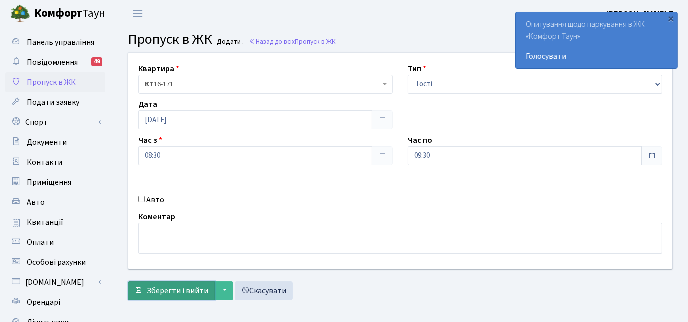  What do you see at coordinates (420, 141) in the screenshot?
I see `label: Час по` at bounding box center [420, 141].